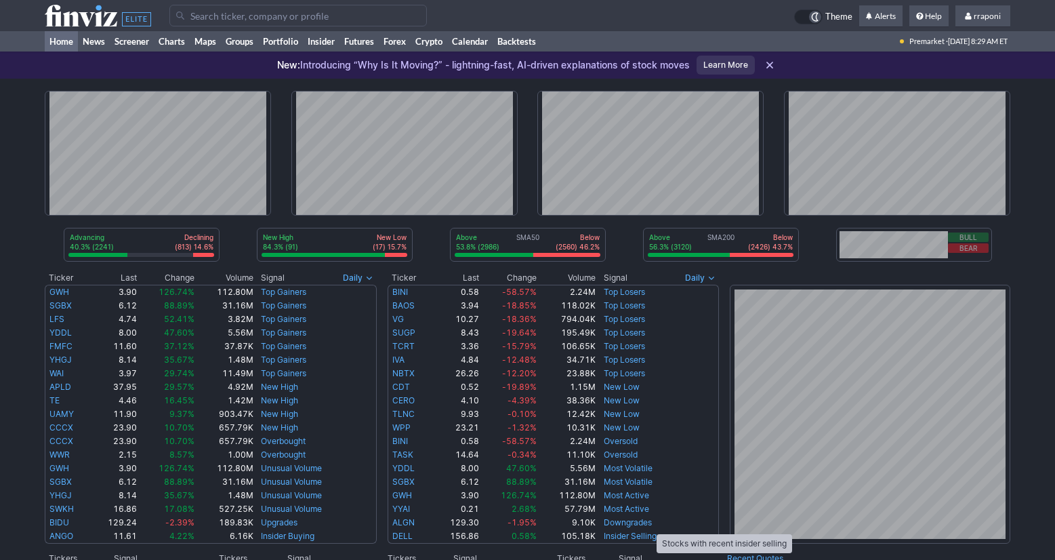 The image size is (1055, 560). Describe the element at coordinates (567, 387) in the screenshot. I see `td: 1.15M` at that location.